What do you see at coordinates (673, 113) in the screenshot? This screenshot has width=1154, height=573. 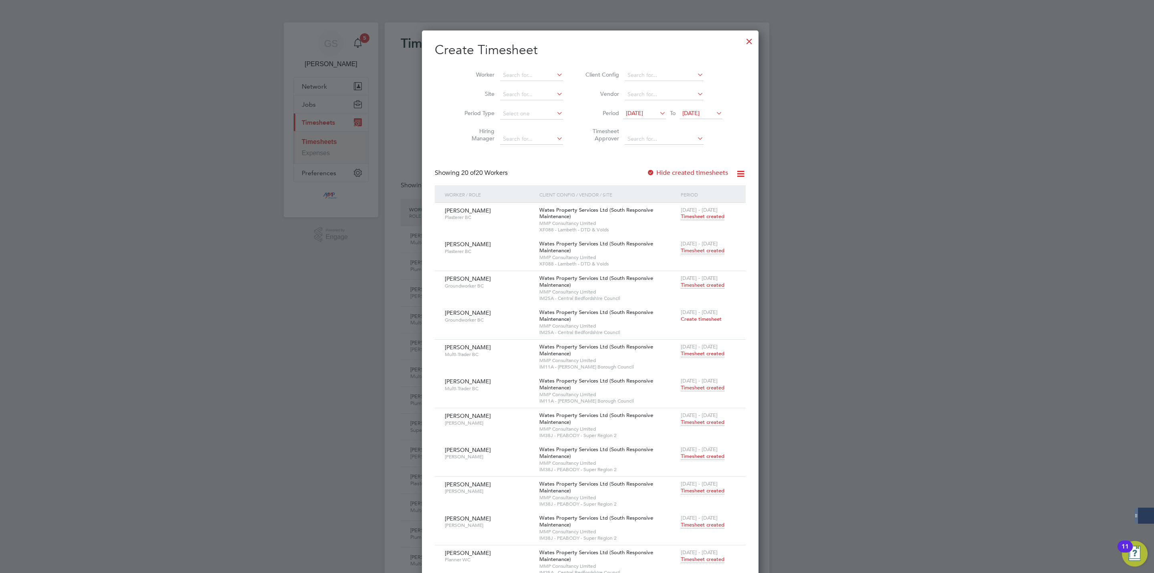 I see `span: To` at bounding box center [673, 113].